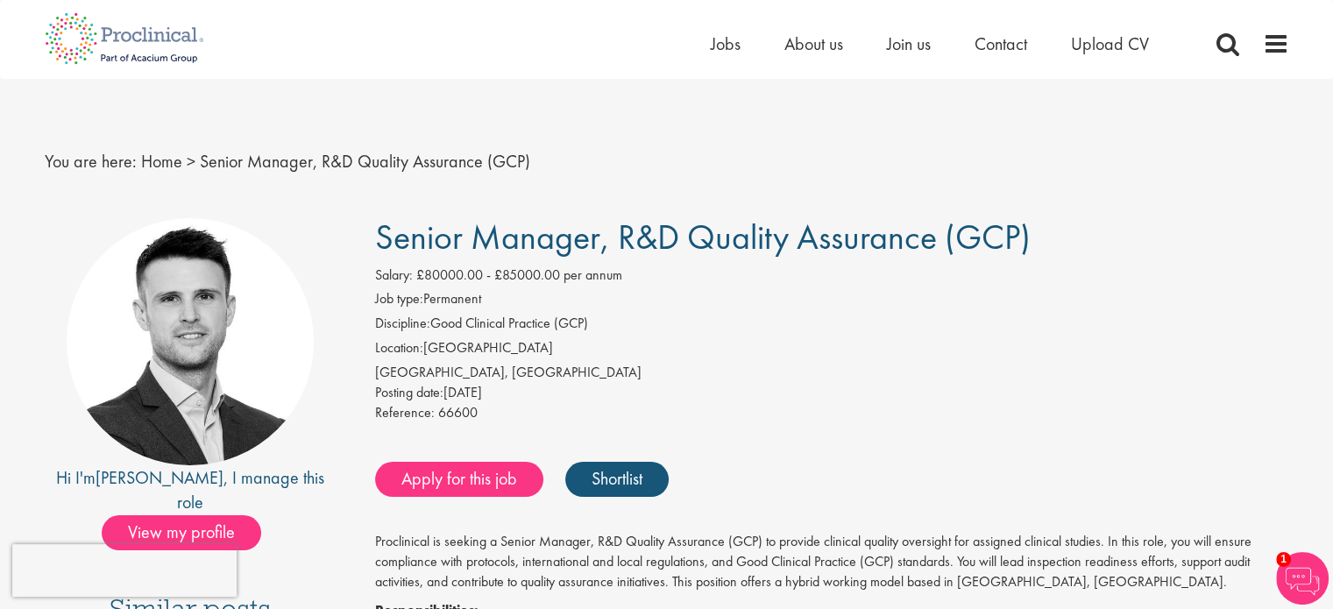 This screenshot has height=609, width=1333. What do you see at coordinates (181, 533) in the screenshot?
I see `span: View my profile` at bounding box center [181, 533].